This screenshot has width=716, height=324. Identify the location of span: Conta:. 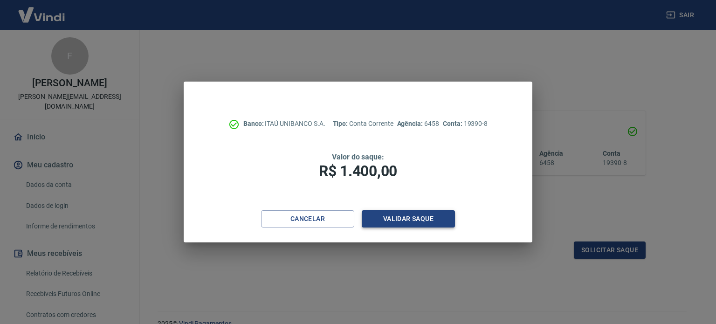
(453, 123).